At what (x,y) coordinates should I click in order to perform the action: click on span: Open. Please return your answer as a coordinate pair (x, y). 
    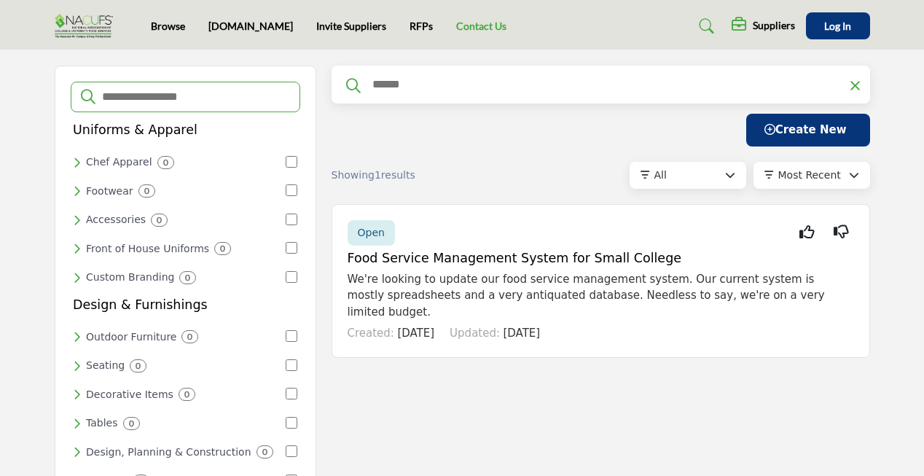
    Looking at the image, I should click on (371, 232).